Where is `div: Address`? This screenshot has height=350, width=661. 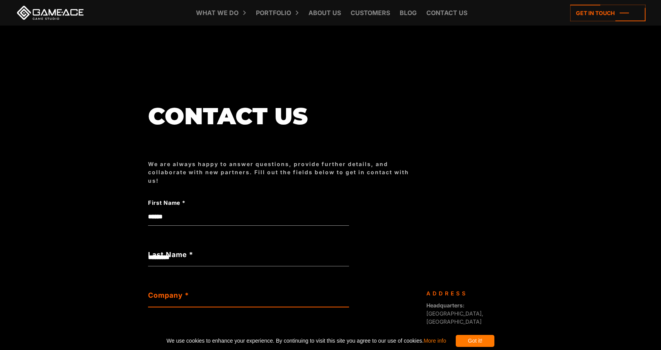 div: Address is located at coordinates (467, 293).